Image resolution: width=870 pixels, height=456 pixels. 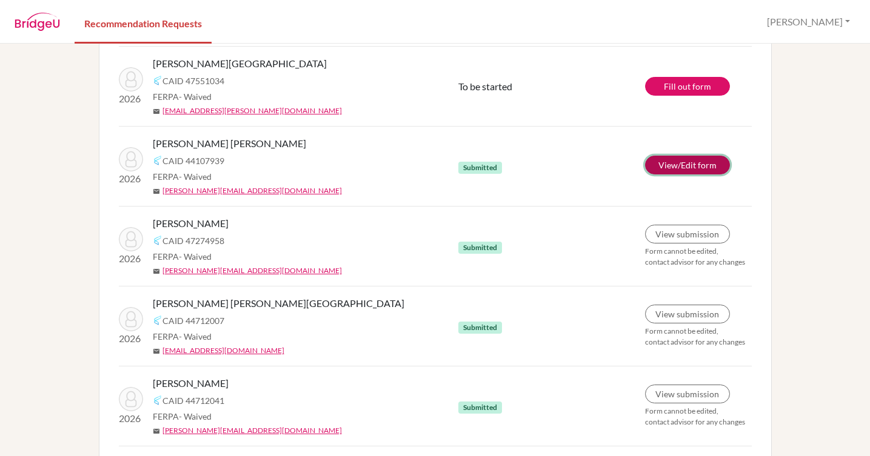 What do you see at coordinates (131, 239) in the screenshot?
I see `img: Montoya, Daniel` at bounding box center [131, 239].